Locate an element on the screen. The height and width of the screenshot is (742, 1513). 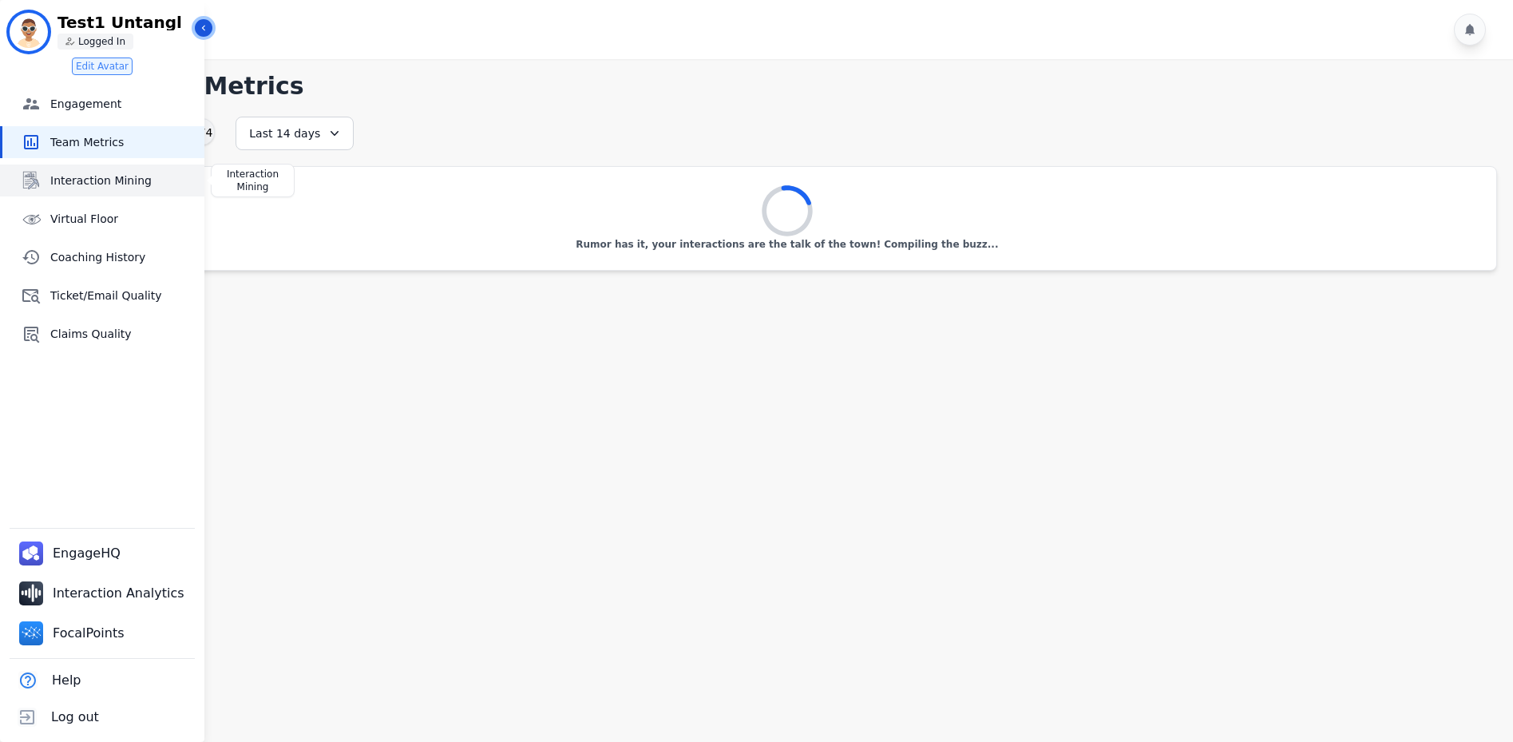
a: Claims Quality is located at coordinates (103, 334).